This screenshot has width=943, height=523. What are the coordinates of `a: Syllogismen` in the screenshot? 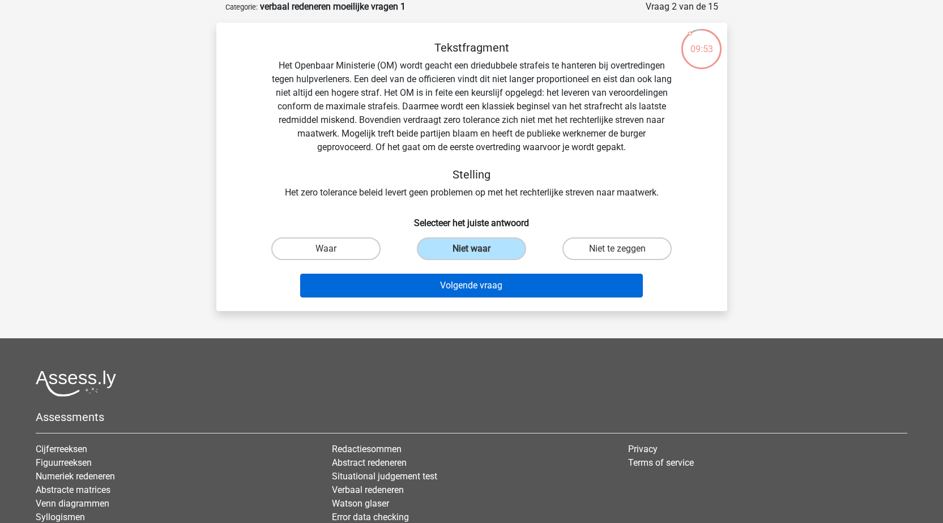 It's located at (60, 516).